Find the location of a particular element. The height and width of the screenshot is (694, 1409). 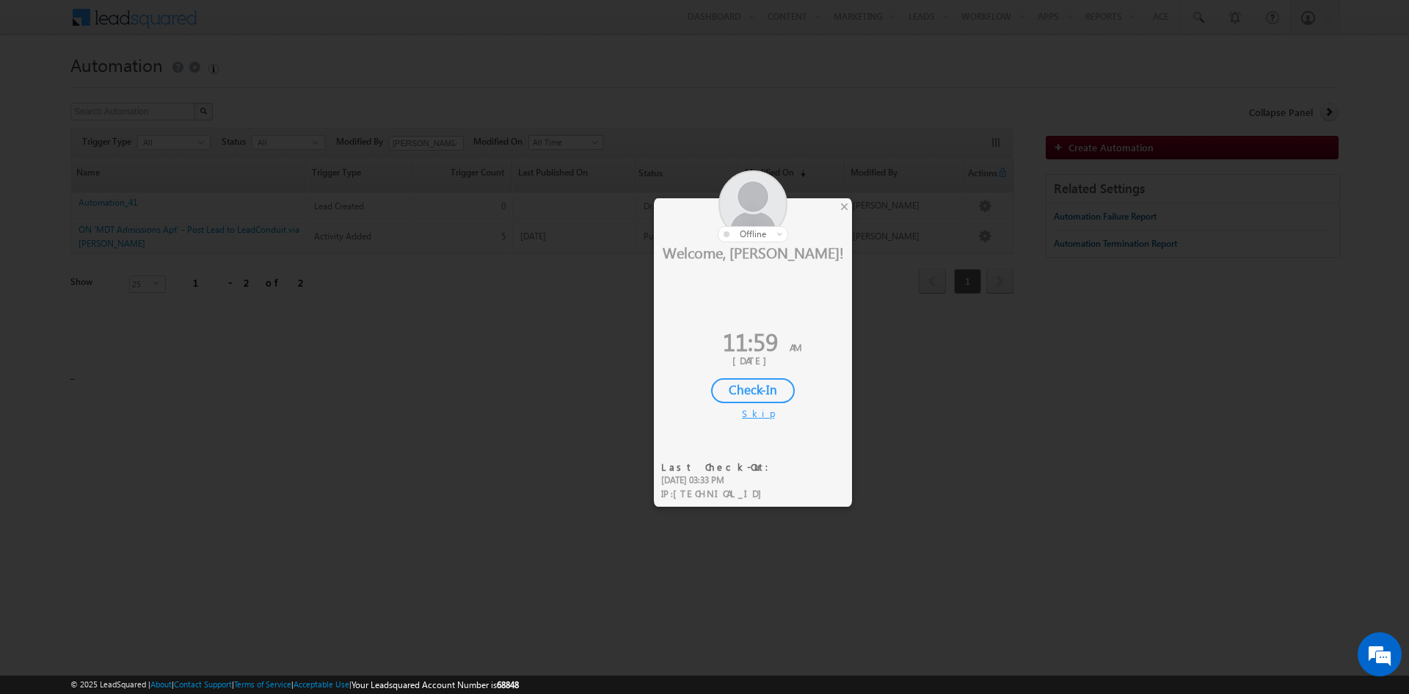

div: Check-In is located at coordinates (753, 390).